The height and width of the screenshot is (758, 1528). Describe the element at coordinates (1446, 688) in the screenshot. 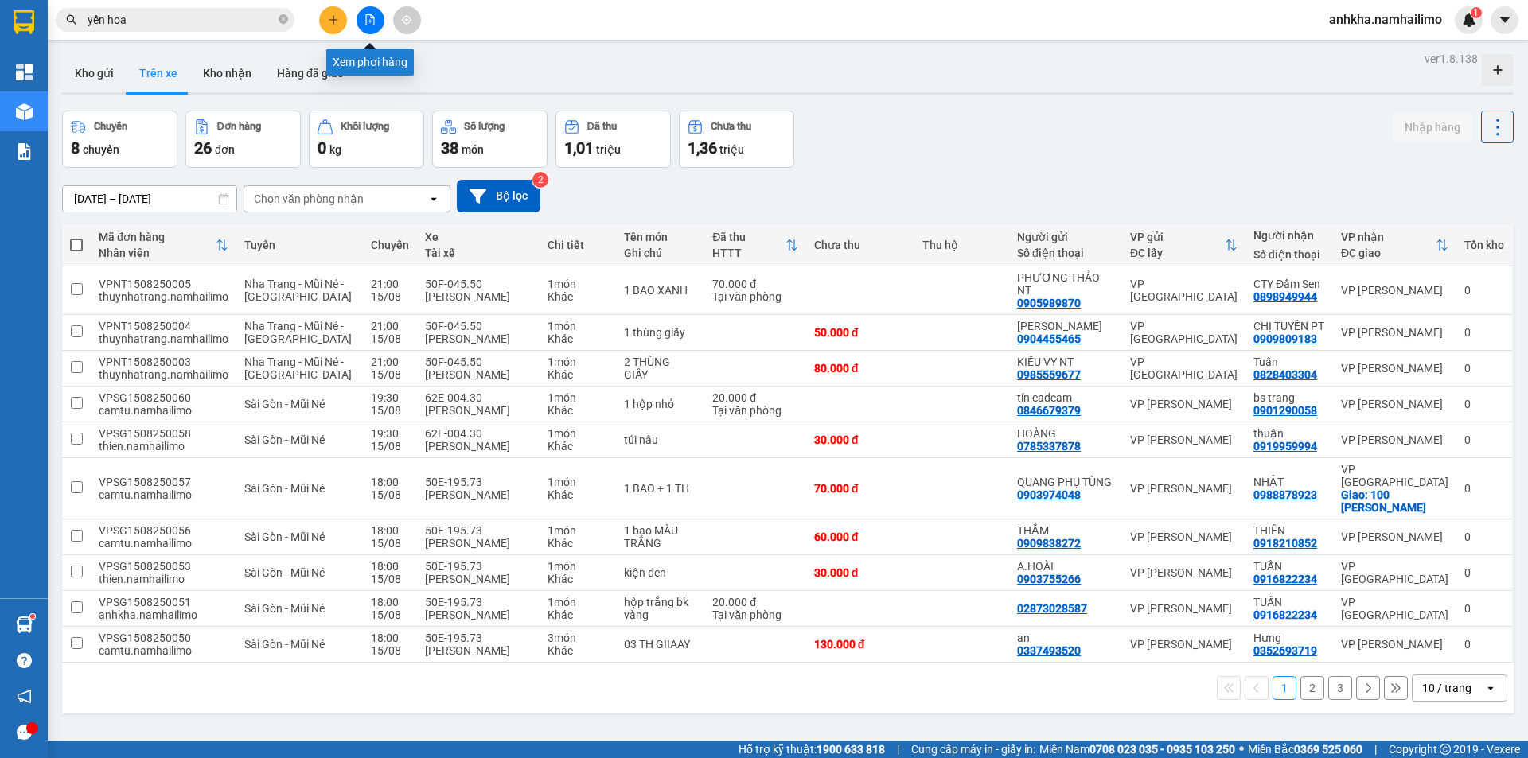

I see `div: 10 / trang` at that location.